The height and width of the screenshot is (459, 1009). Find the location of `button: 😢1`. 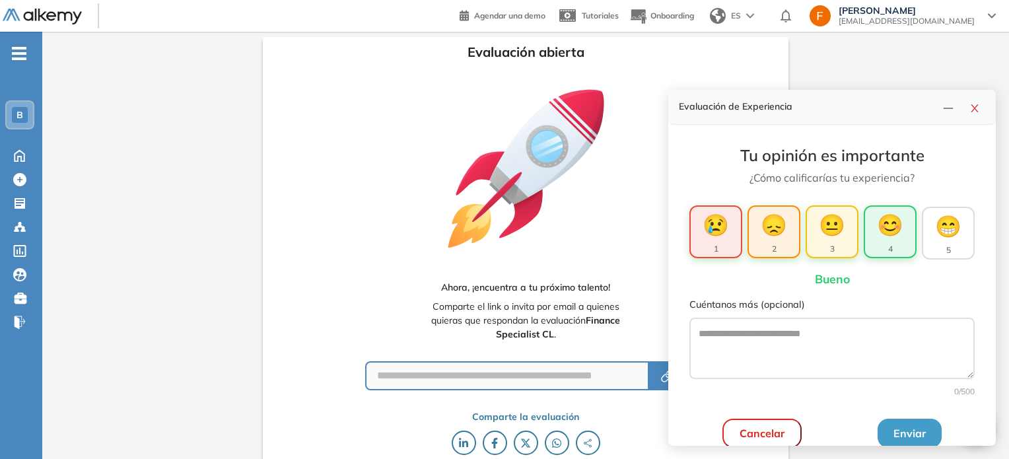

button: 😢1 is located at coordinates (716, 232).